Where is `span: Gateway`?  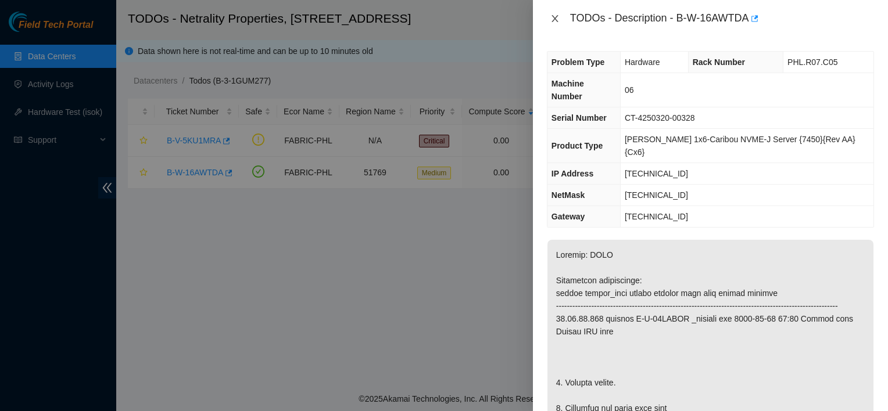
span: Gateway is located at coordinates (568, 217).